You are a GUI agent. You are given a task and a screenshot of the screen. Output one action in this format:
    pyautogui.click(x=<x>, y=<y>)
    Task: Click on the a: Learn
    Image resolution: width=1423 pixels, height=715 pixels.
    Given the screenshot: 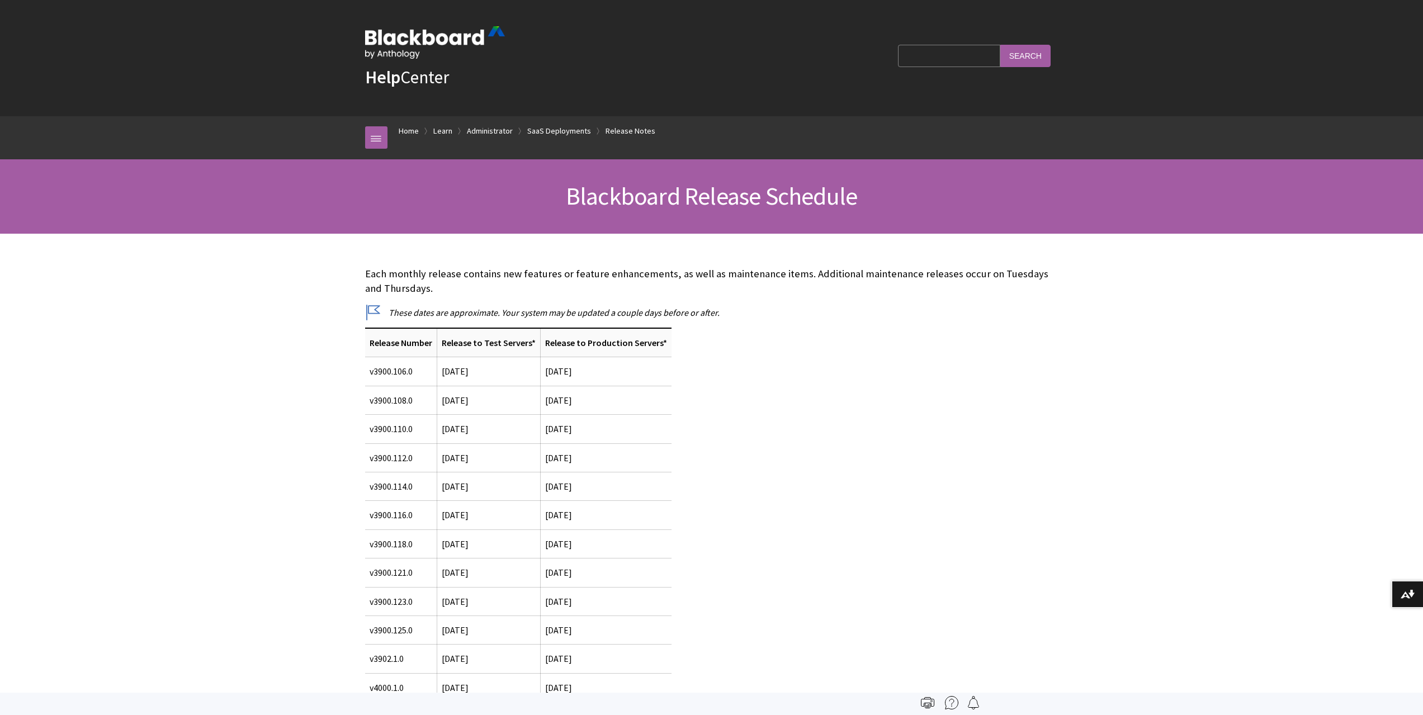 What is the action you would take?
    pyautogui.click(x=443, y=131)
    